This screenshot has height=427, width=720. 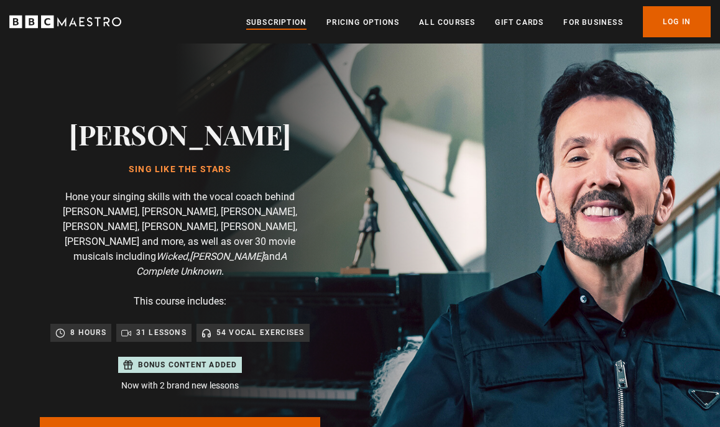 I want to click on i: Wicked, so click(x=172, y=256).